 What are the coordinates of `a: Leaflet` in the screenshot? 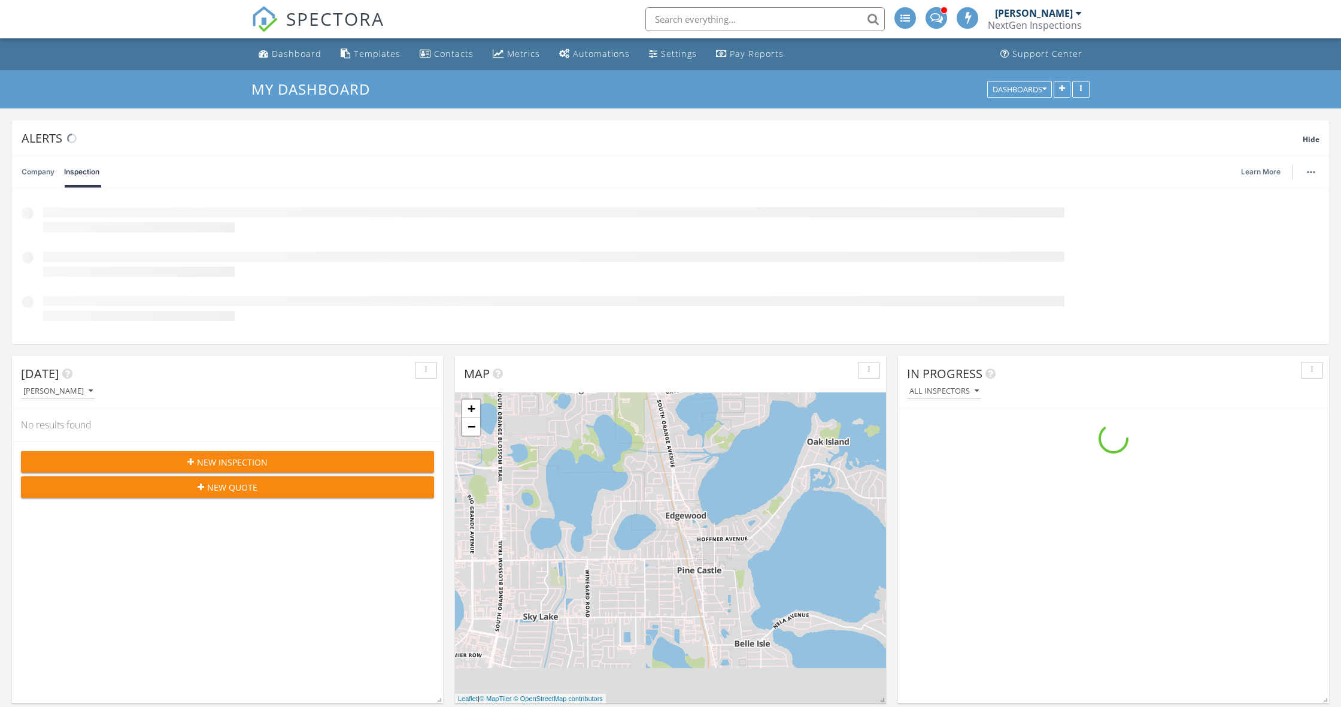 It's located at (468, 698).